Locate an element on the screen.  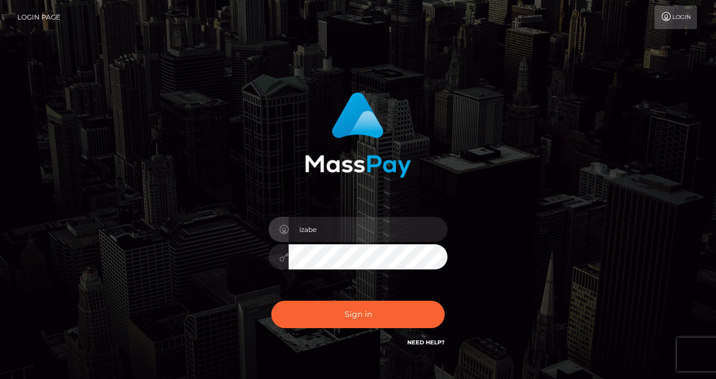
button: Sign in is located at coordinates (358, 314).